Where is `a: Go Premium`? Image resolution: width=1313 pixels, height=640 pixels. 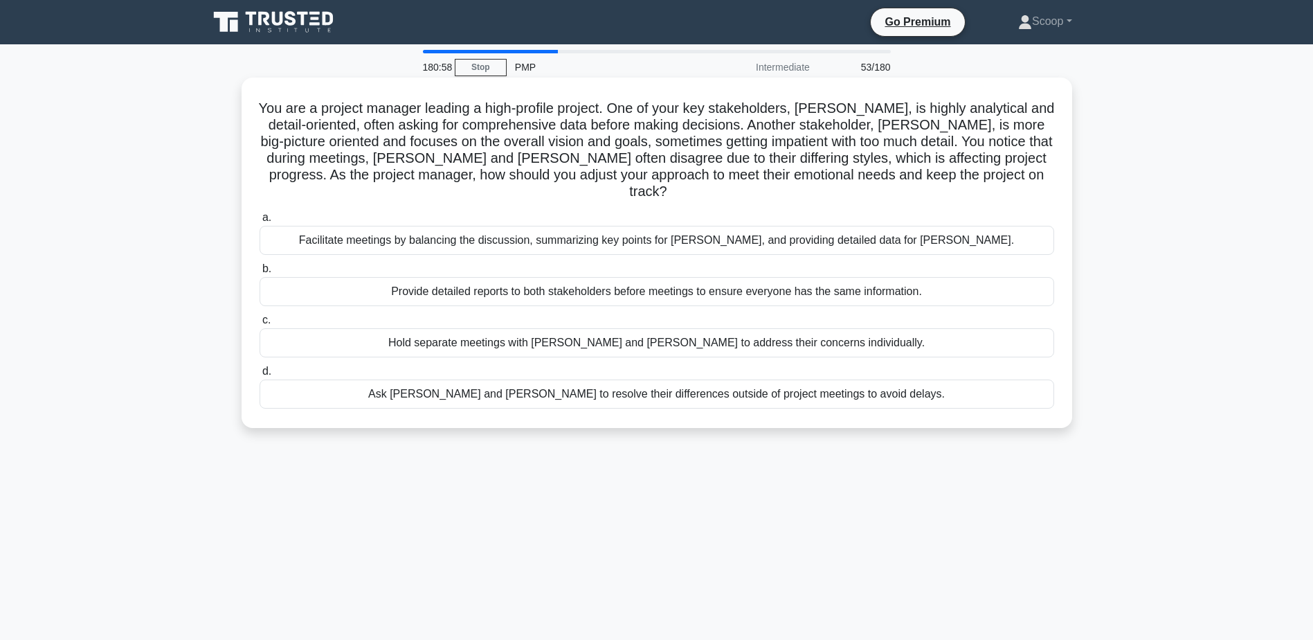
a: Go Premium is located at coordinates (917, 21).